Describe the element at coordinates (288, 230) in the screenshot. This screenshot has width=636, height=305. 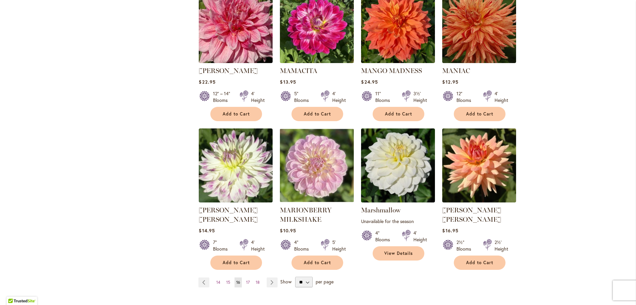
I see `span: $10.95` at that location.